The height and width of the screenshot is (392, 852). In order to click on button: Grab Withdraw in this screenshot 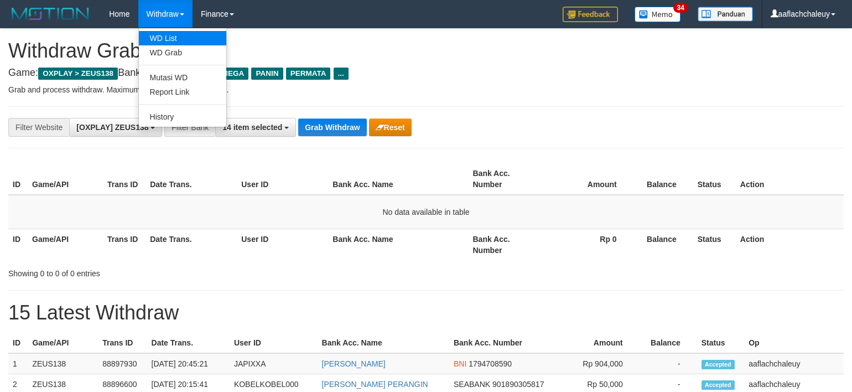, I will do `click(332, 127)`.